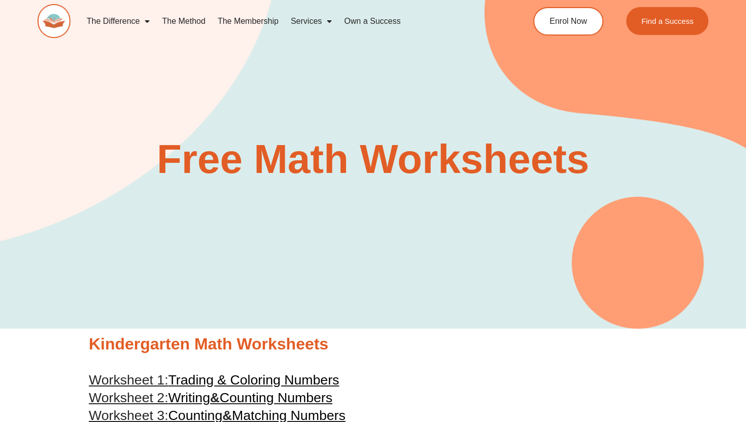 This screenshot has width=746, height=422. Describe the element at coordinates (568, 21) in the screenshot. I see `a: Enrol Now` at that location.